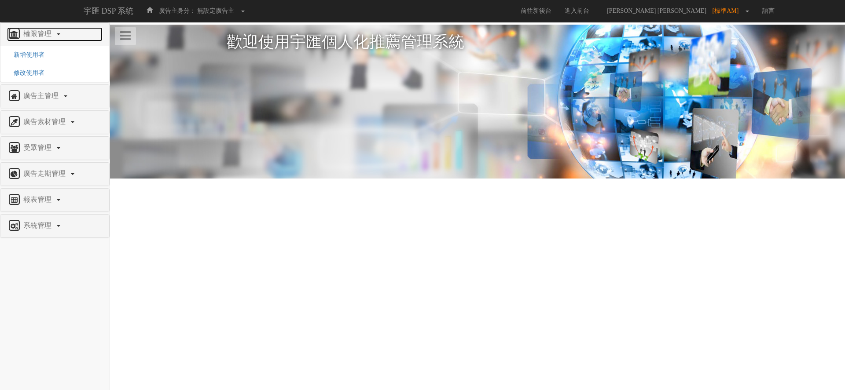  Describe the element at coordinates (728, 11) in the screenshot. I see `span: [標準AM]` at that location.